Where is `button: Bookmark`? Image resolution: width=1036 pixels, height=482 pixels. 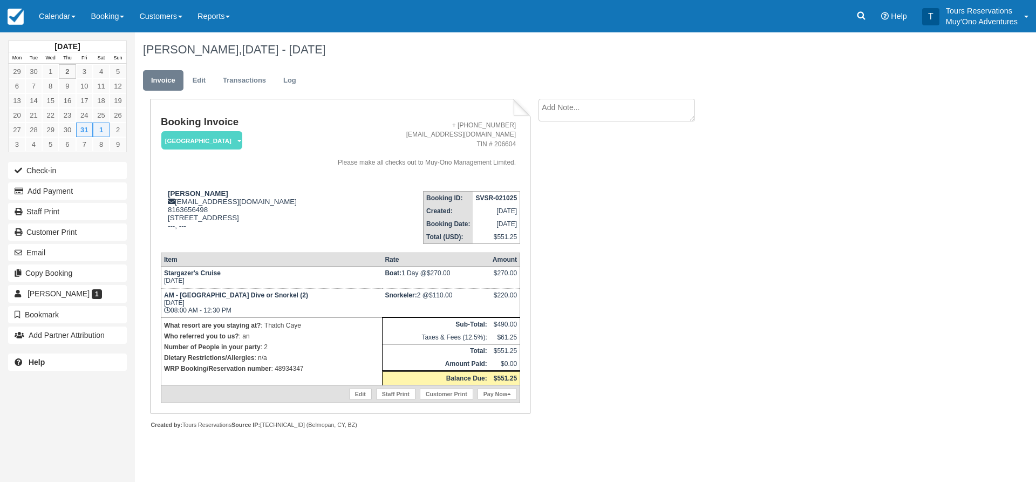
button: Bookmark is located at coordinates (67, 315).